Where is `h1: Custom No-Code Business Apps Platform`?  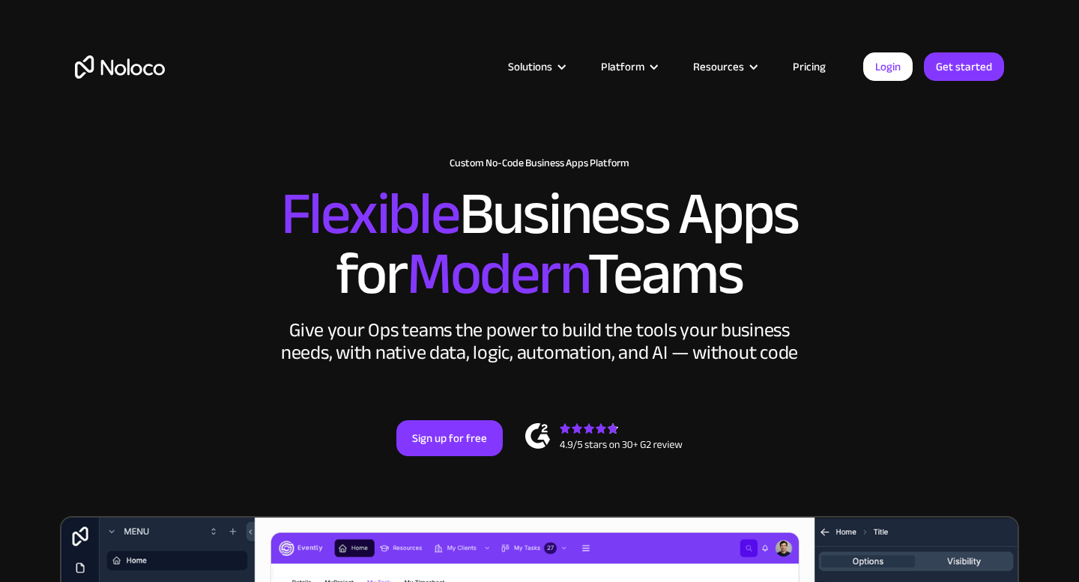 h1: Custom No-Code Business Apps Platform is located at coordinates (539, 163).